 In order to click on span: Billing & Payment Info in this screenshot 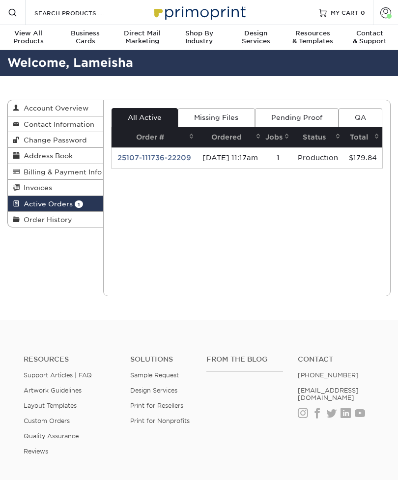, I will do `click(60, 172)`.